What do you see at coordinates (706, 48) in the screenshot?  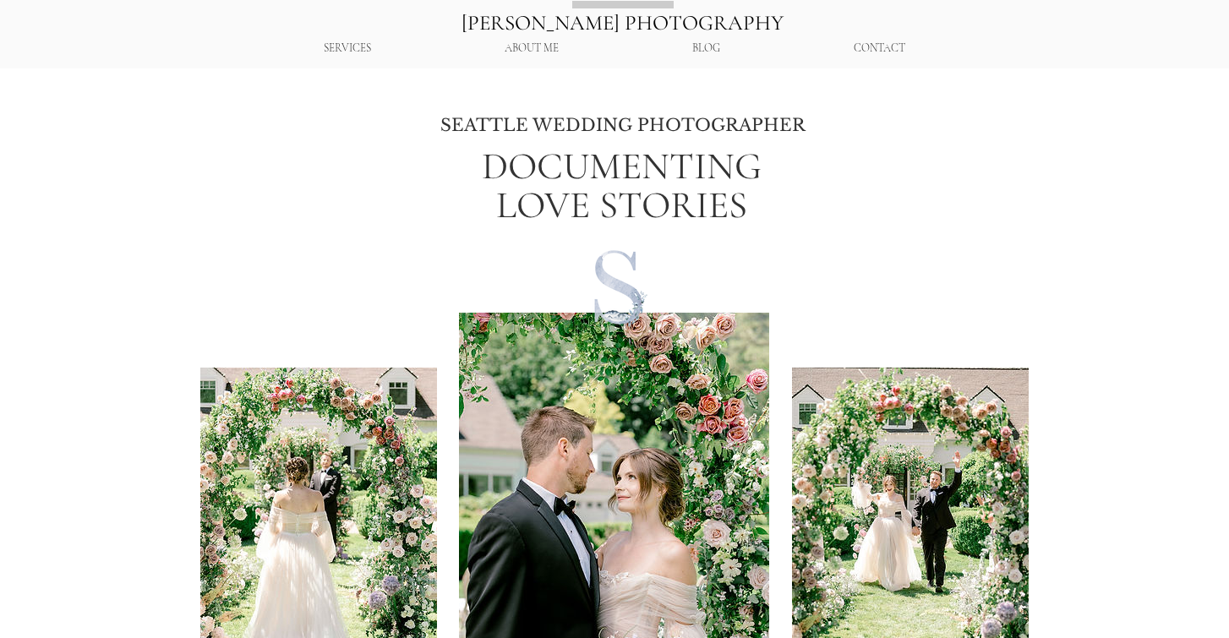 I see `p: BLOG` at bounding box center [706, 48].